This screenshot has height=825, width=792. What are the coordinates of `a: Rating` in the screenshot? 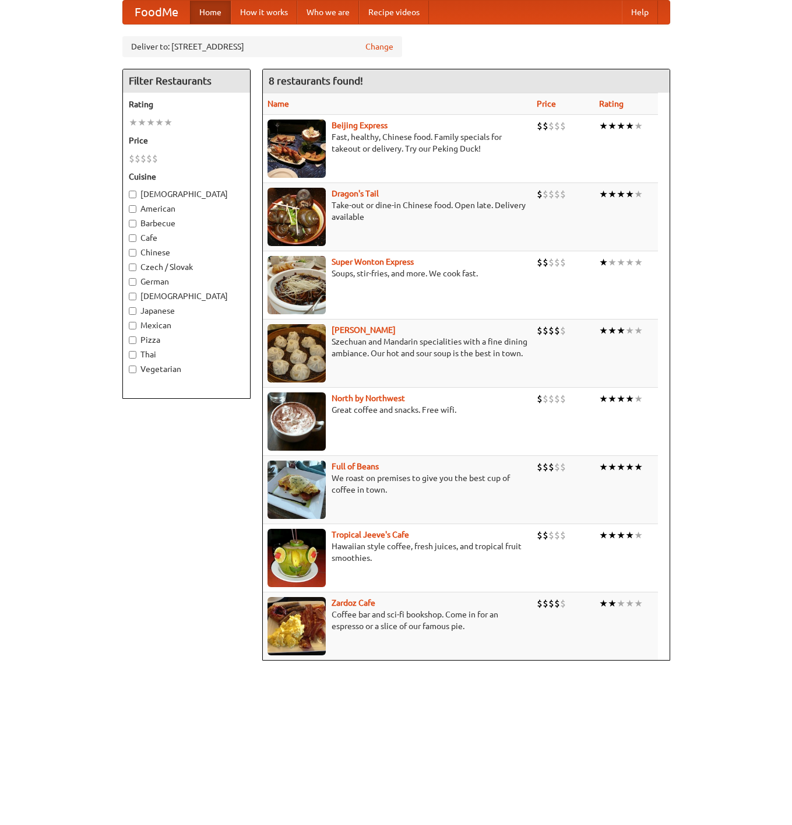 It's located at (612, 104).